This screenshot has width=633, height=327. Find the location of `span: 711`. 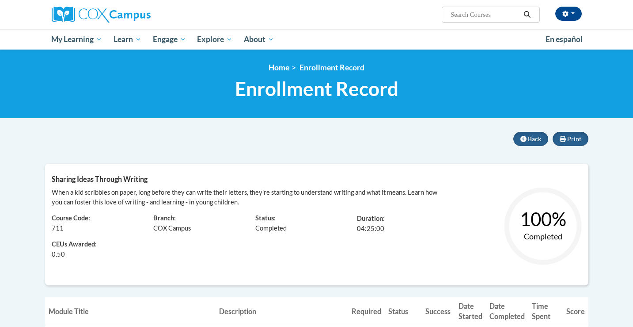

span: 711 is located at coordinates (57, 228).